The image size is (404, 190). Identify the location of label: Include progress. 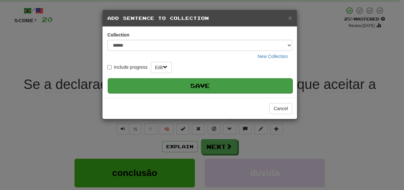
(127, 67).